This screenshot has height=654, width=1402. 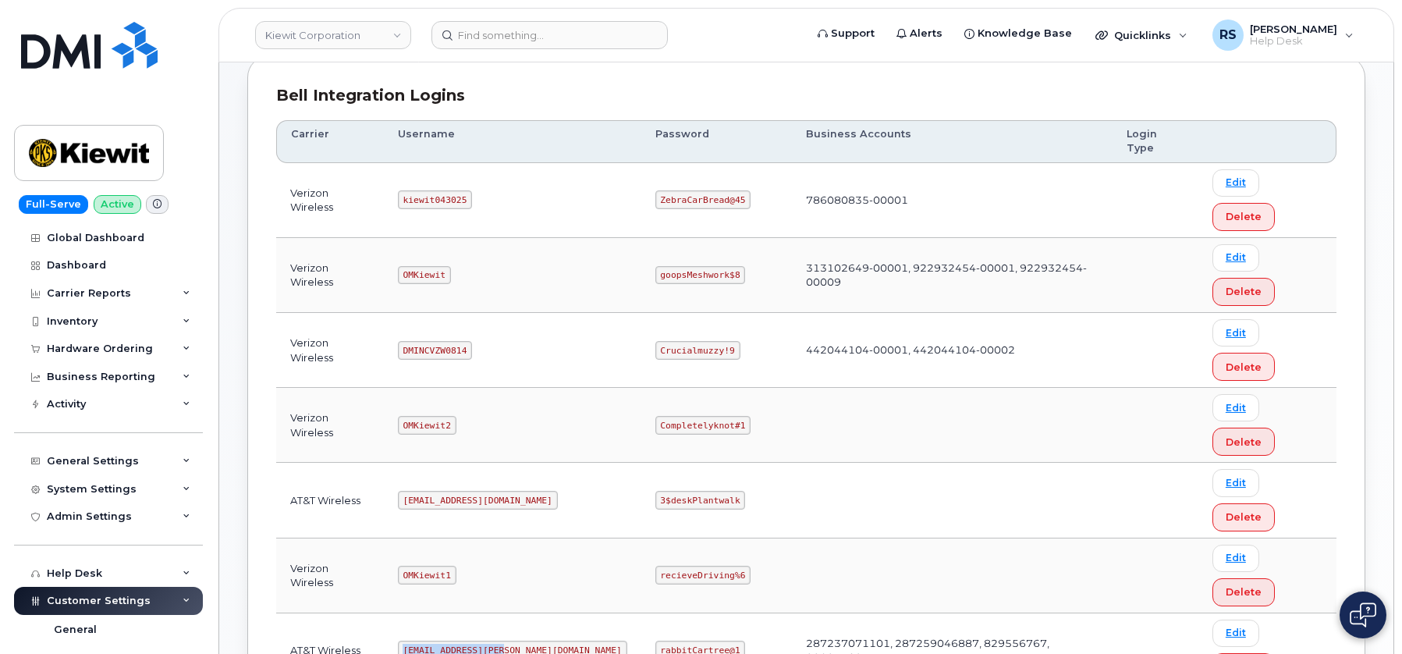 I want to click on span: Knowledge Base, so click(x=1024, y=34).